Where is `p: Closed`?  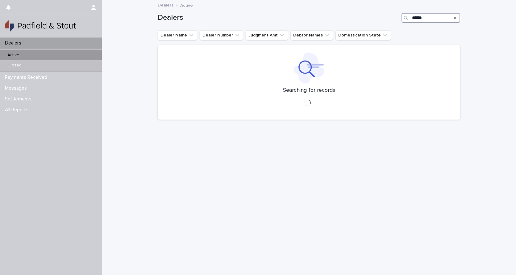 p: Closed is located at coordinates (15, 65).